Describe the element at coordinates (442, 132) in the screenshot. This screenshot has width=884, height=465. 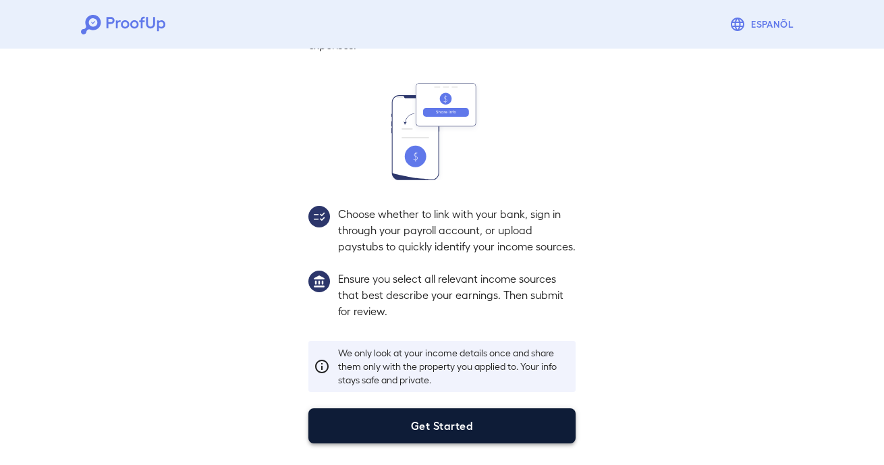
I see `img: transfer_money.svg` at that location.